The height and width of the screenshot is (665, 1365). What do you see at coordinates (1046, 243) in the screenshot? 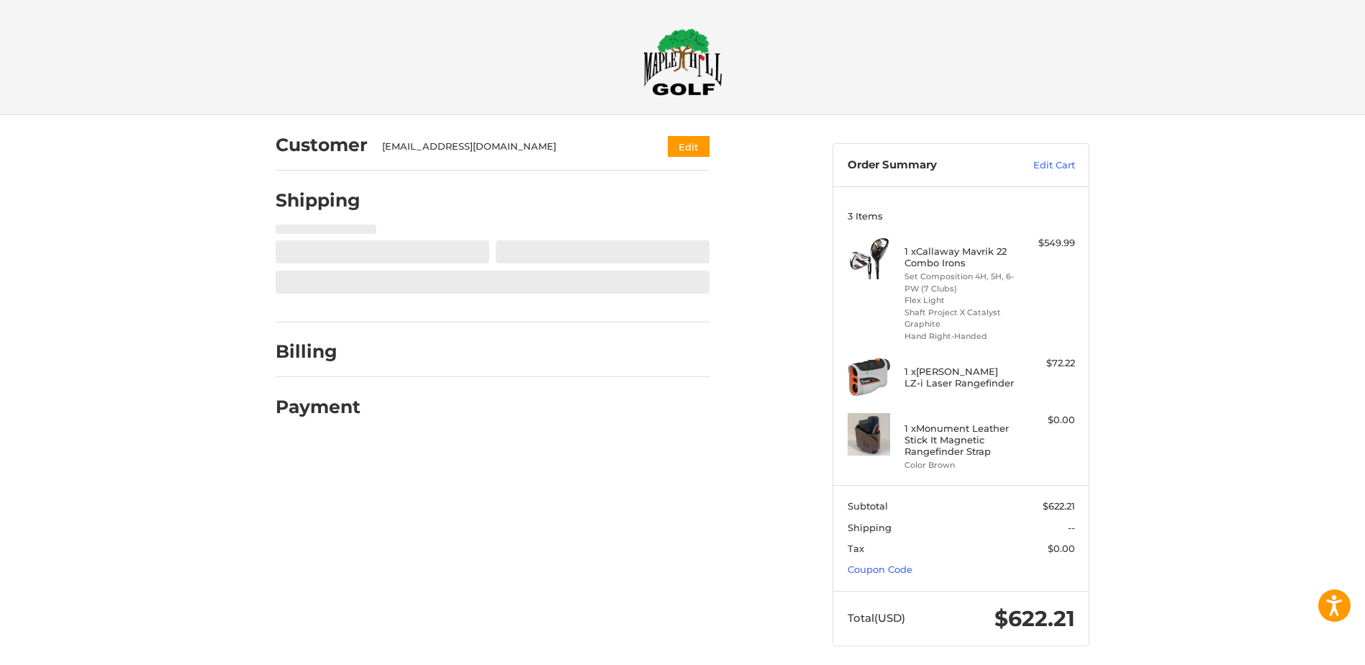
I see `div: $549.99` at bounding box center [1046, 243].